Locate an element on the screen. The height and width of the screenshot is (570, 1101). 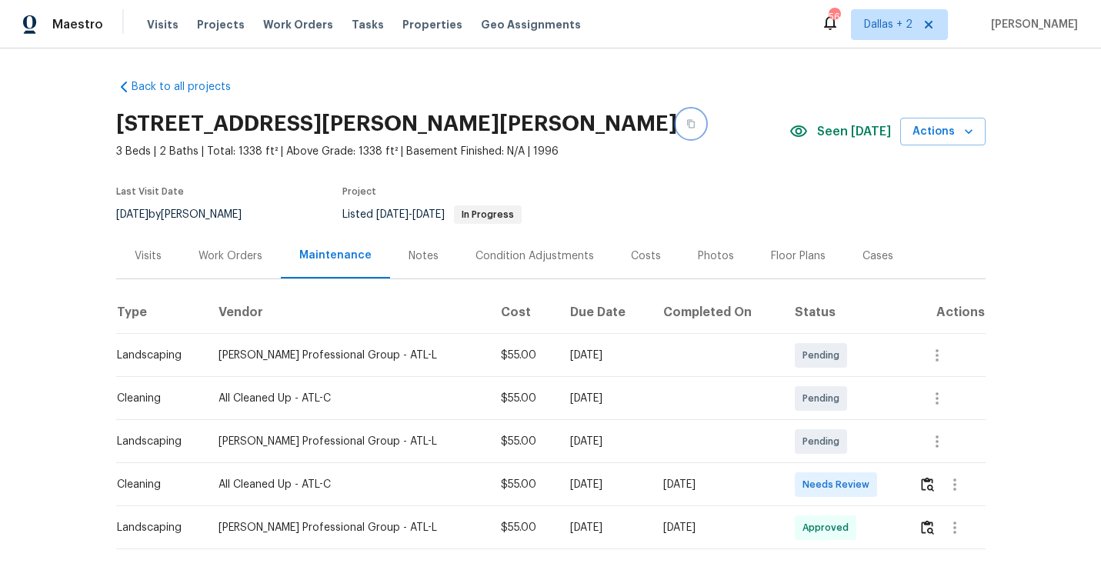
div: Floor Plans is located at coordinates (798, 256).